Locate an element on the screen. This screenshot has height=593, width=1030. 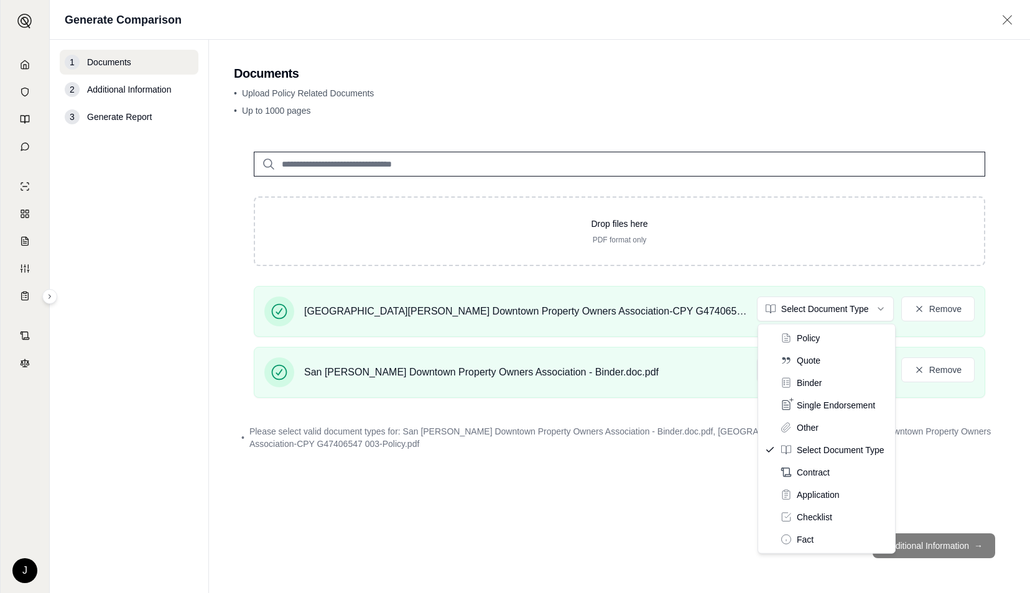
span: Single Endorsement is located at coordinates (836, 406).